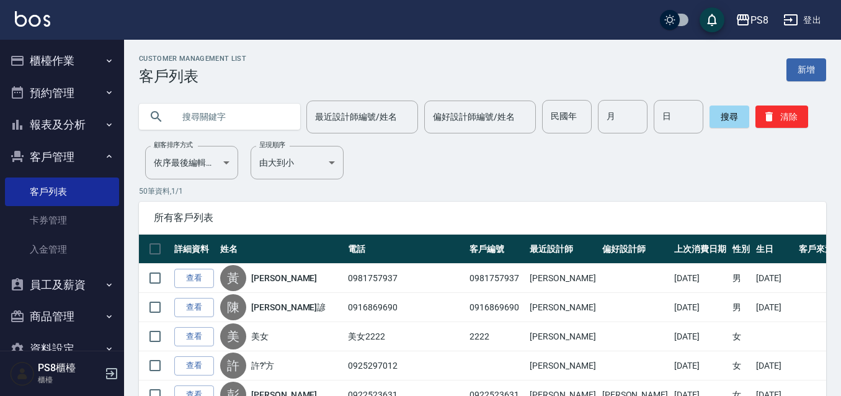  Describe the element at coordinates (62, 61) in the screenshot. I see `button: 櫃檯作業` at that location.